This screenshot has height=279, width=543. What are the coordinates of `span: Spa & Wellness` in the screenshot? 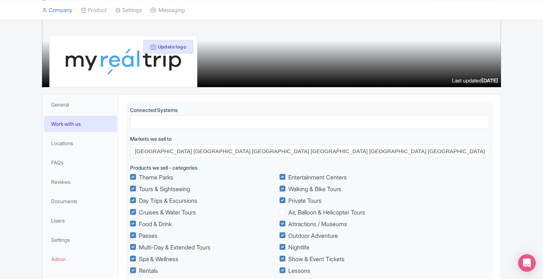 It's located at (159, 259).